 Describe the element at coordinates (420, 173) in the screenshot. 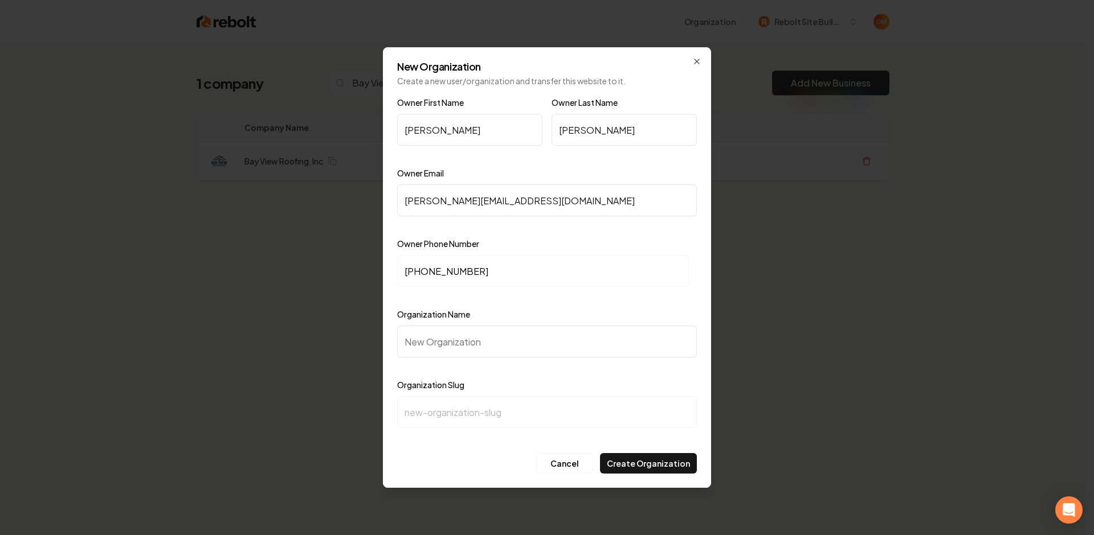

I see `label: Owner Email` at that location.